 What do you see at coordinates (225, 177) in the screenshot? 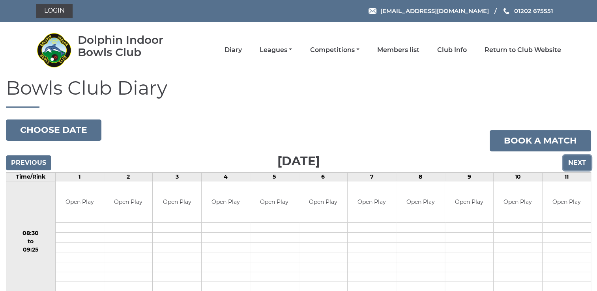
I see `td: 4` at bounding box center [225, 177].